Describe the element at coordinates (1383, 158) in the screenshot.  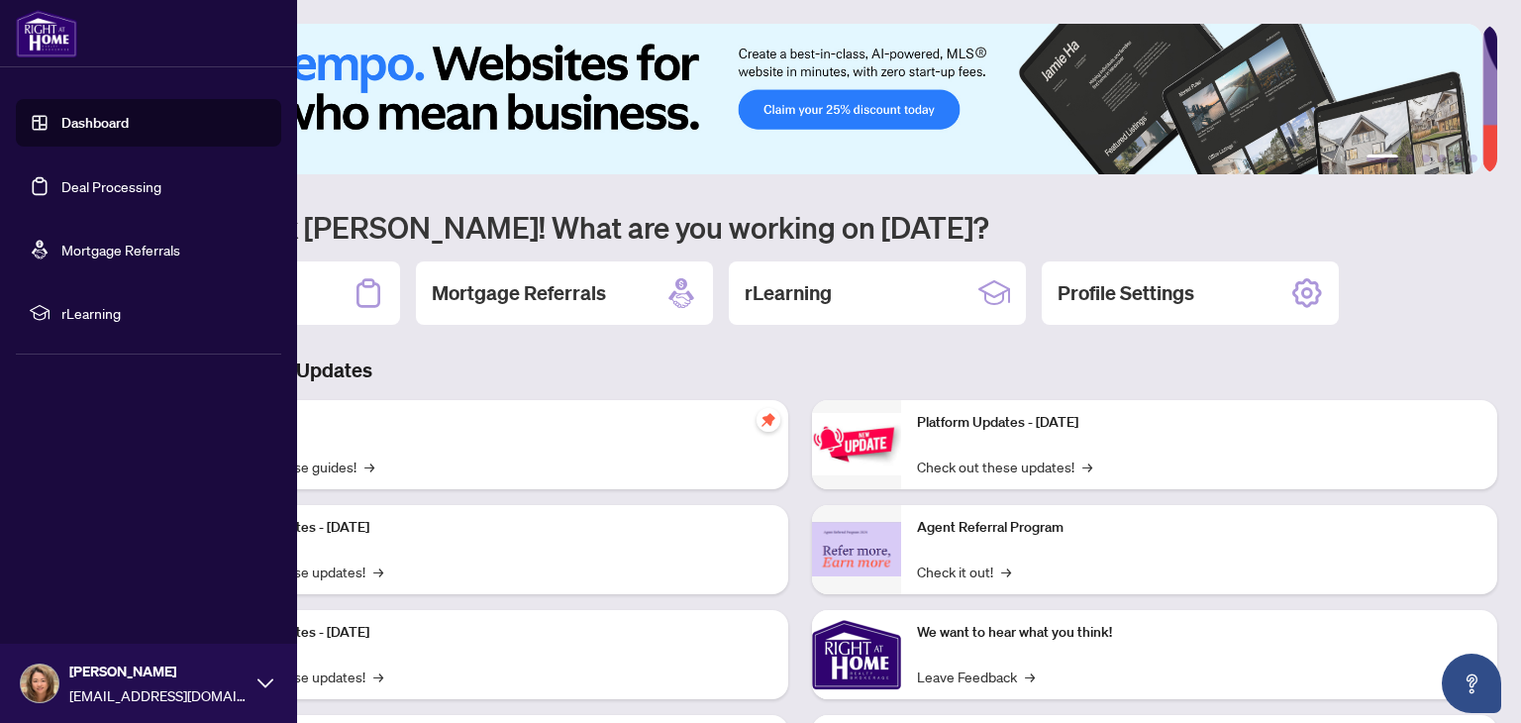
I see `button: 1` at that location.